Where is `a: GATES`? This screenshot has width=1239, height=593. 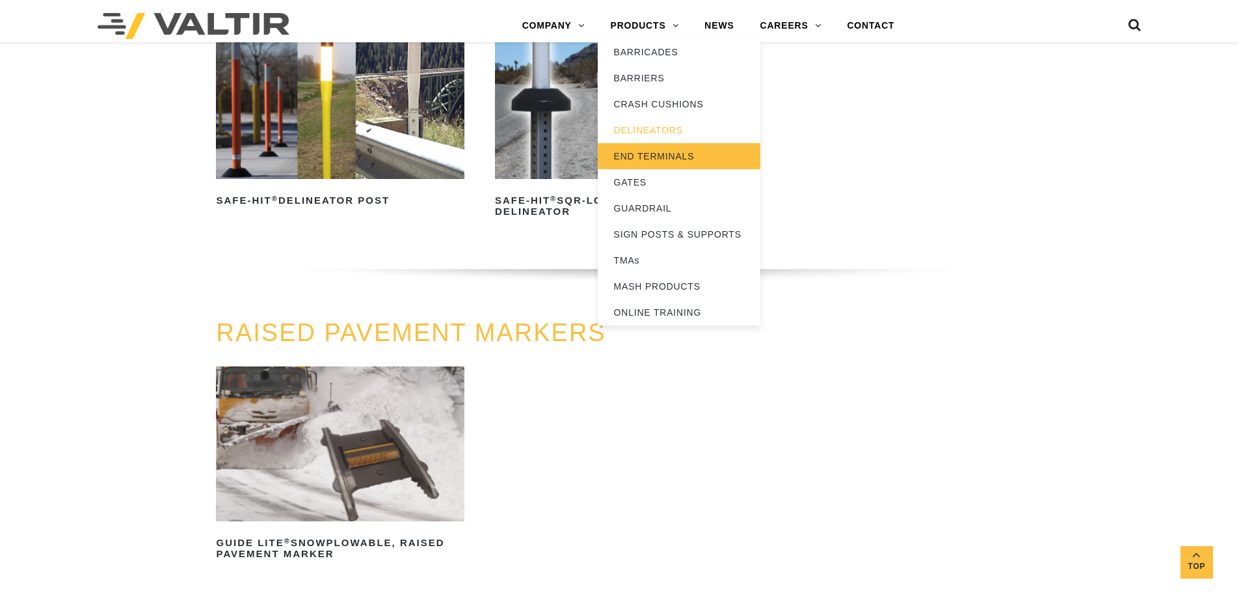 a: GATES is located at coordinates (679, 182).